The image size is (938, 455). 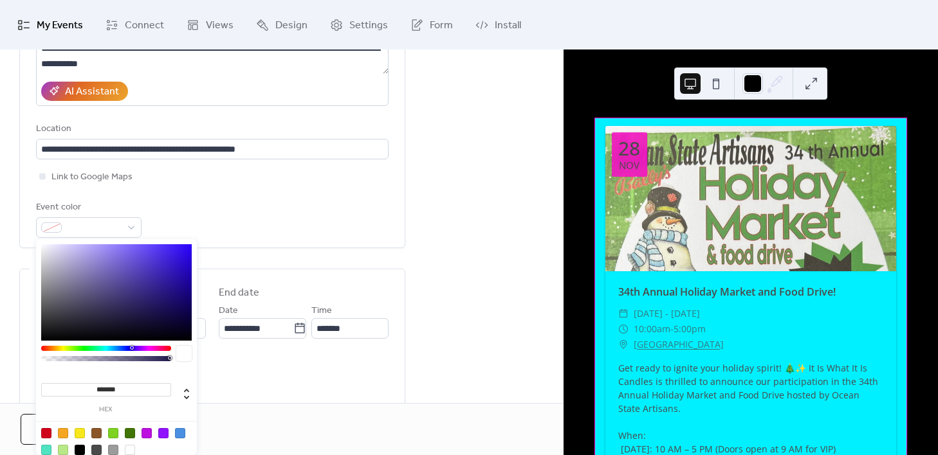 I want to click on div: #B8E986, so click(x=63, y=450).